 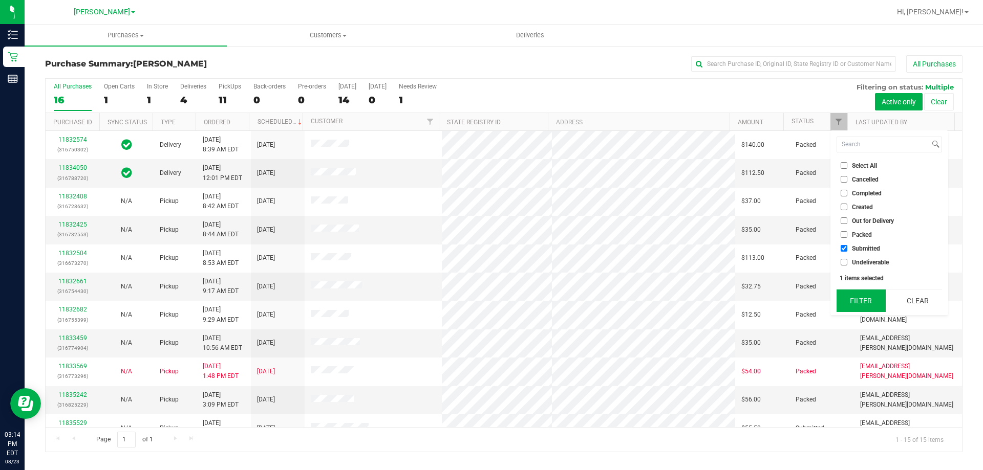 What do you see at coordinates (73, 168) in the screenshot?
I see `a: 11834050` at bounding box center [73, 168].